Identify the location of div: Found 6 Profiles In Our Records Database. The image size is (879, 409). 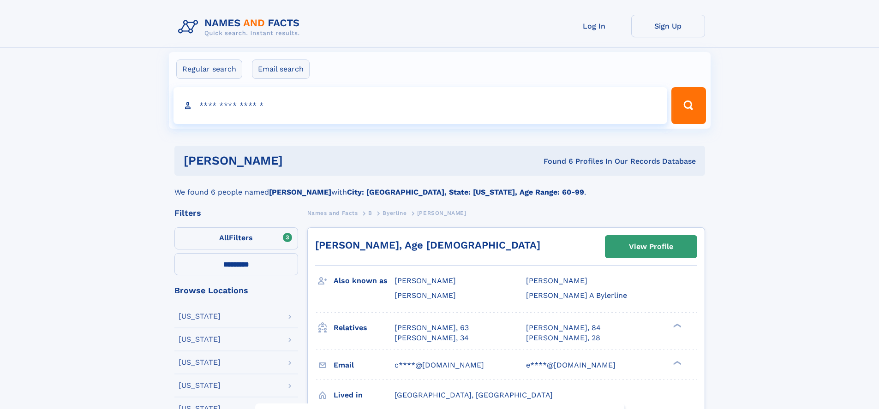
(554, 161).